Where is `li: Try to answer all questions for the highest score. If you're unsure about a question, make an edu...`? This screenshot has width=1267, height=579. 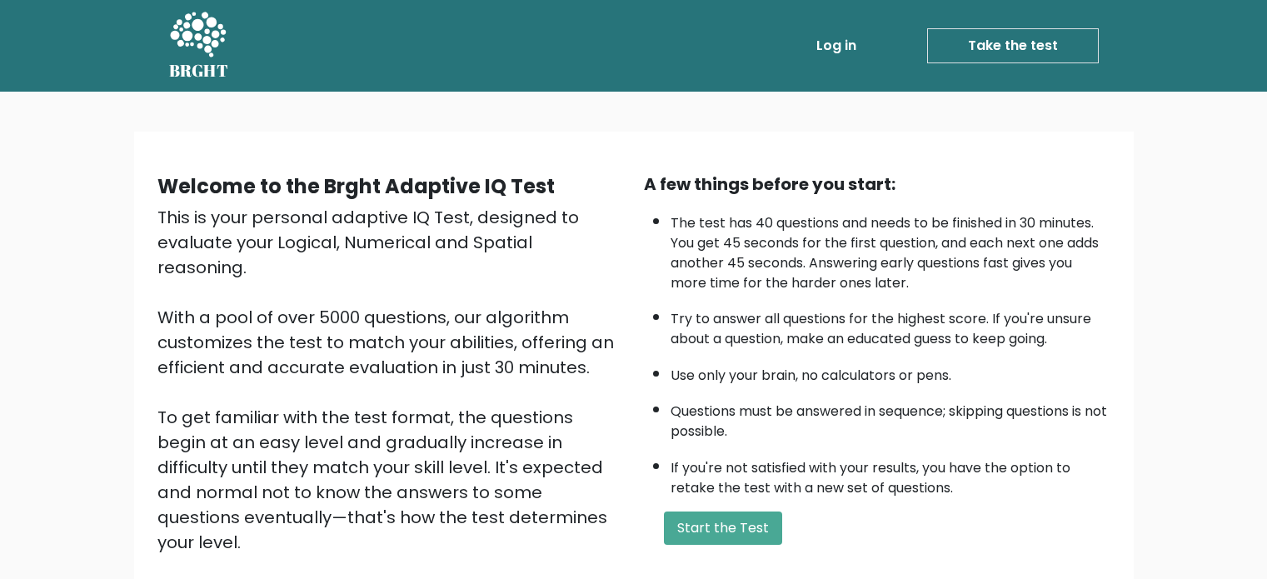 li: Try to answer all questions for the highest score. If you're unsure about a question, make an edu... is located at coordinates (890, 325).